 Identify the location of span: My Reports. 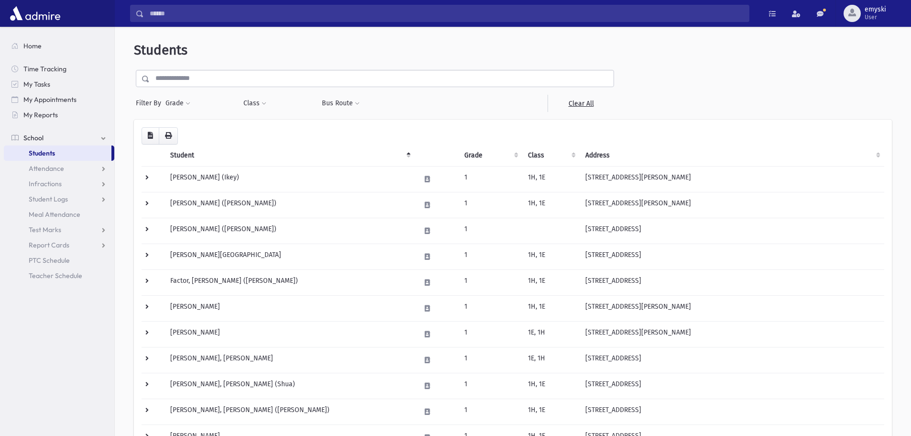
(41, 115).